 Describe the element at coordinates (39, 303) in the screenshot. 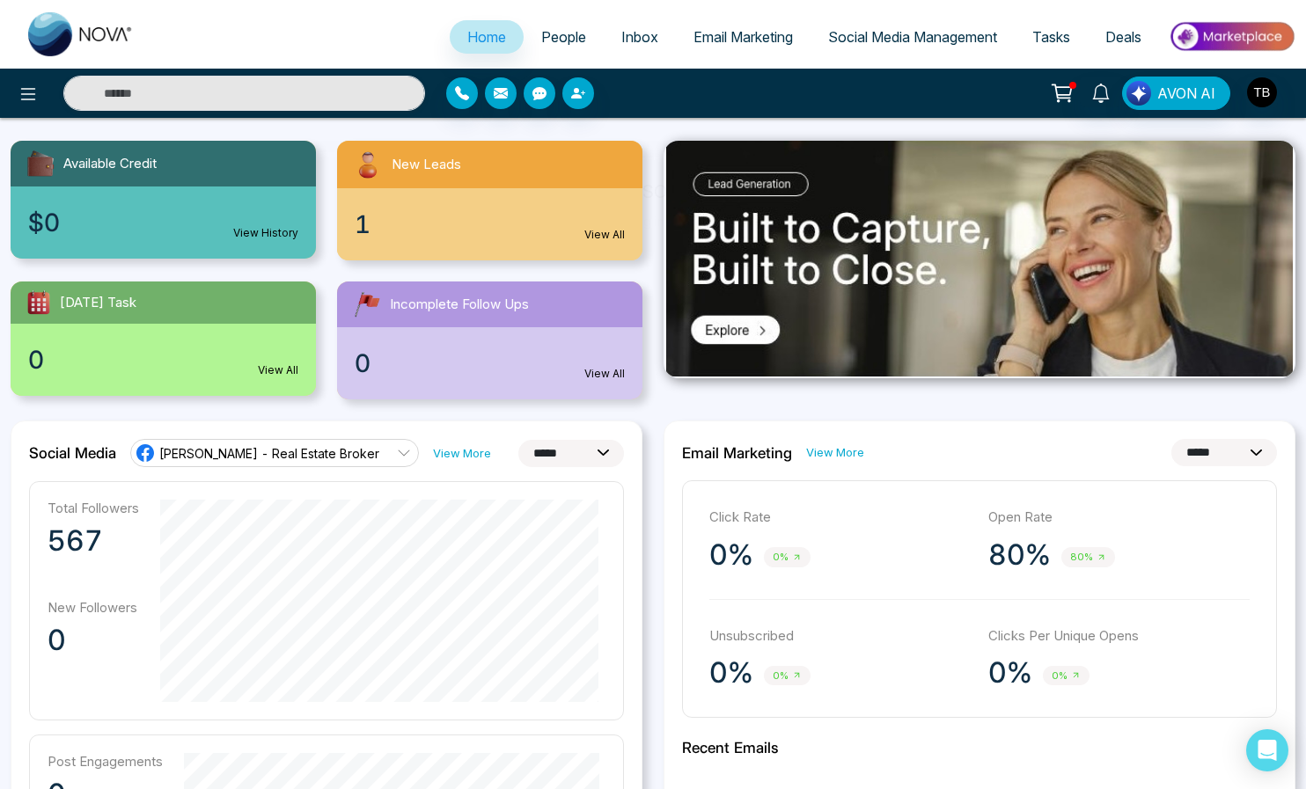

I see `img: todayTask.svg` at that location.